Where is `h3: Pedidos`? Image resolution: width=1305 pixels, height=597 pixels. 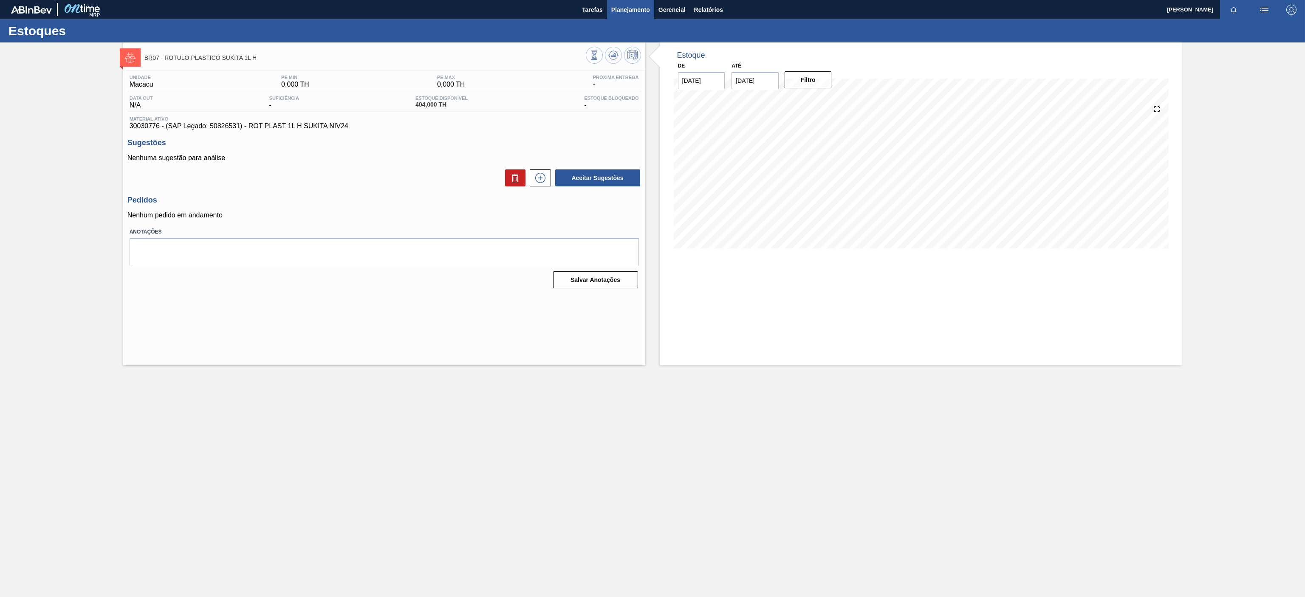
h3: Pedidos is located at coordinates (384, 200).